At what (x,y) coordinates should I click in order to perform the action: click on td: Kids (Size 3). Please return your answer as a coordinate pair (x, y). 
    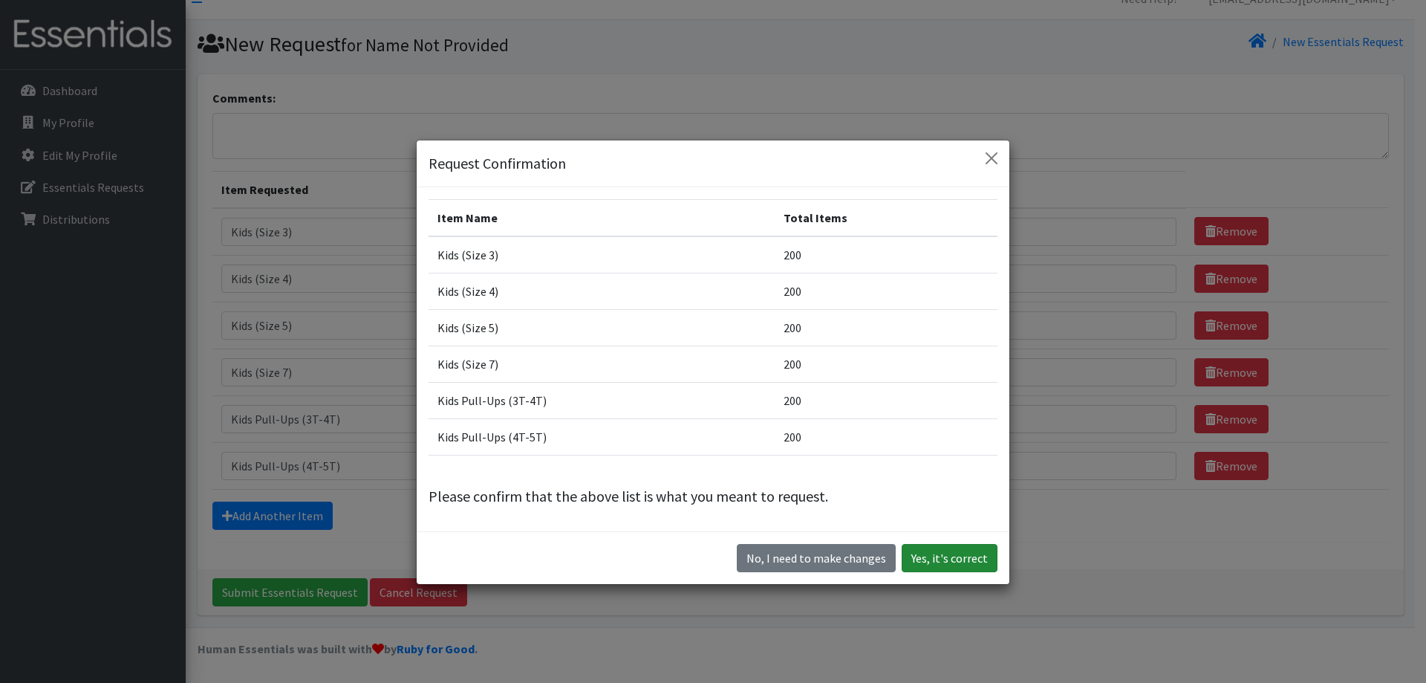
    Looking at the image, I should click on (602, 255).